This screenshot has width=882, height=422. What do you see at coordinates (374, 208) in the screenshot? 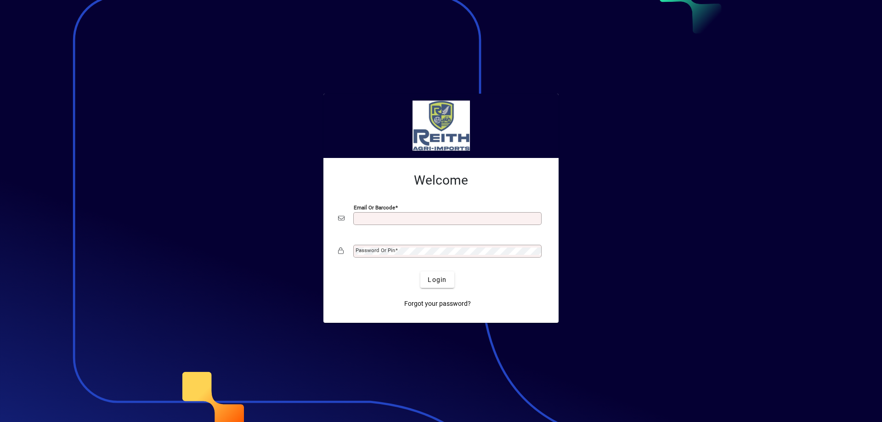
I see `mat-label: Email or Barcode` at bounding box center [374, 208].